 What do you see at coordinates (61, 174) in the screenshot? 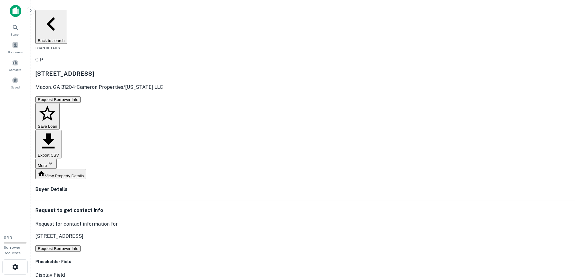
I see `button: View Property Details` at bounding box center [61, 174].